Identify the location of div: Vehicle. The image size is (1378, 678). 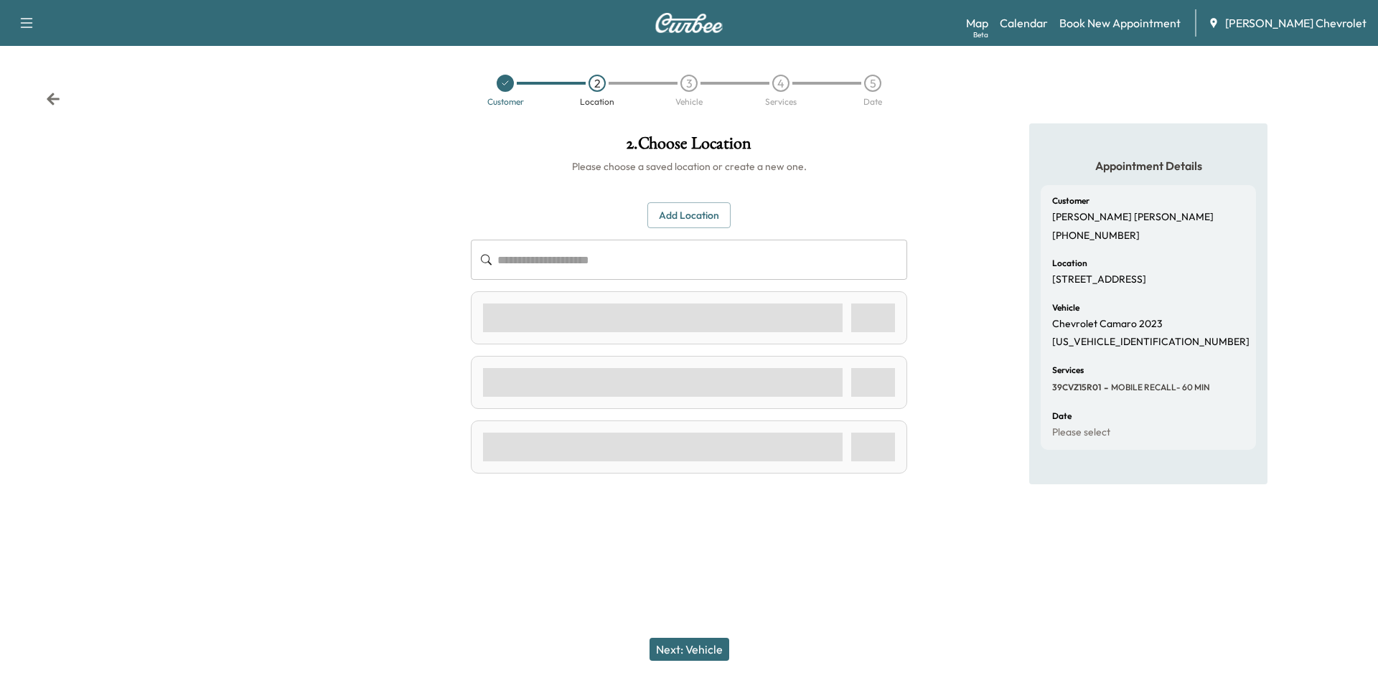
(689, 102).